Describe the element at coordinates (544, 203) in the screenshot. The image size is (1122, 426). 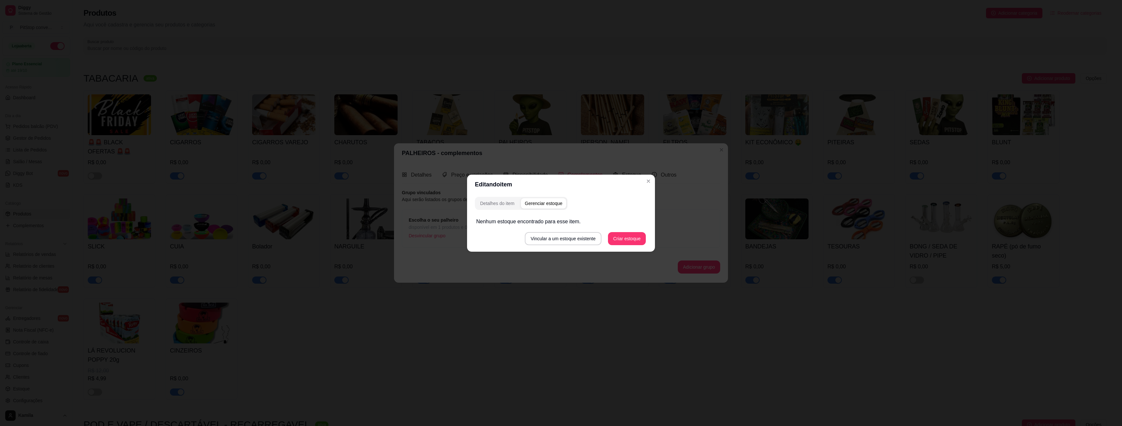
I see `div: Gerenciar estoque` at that location.